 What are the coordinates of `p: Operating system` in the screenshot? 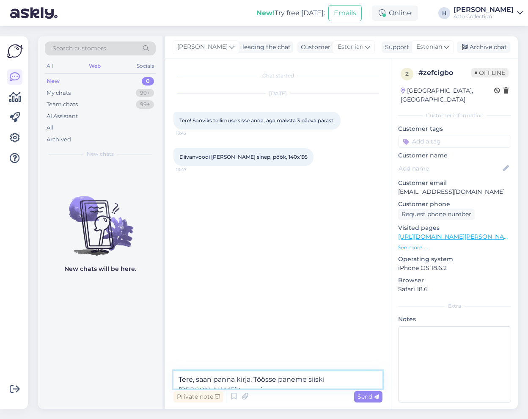 It's located at (455, 259).